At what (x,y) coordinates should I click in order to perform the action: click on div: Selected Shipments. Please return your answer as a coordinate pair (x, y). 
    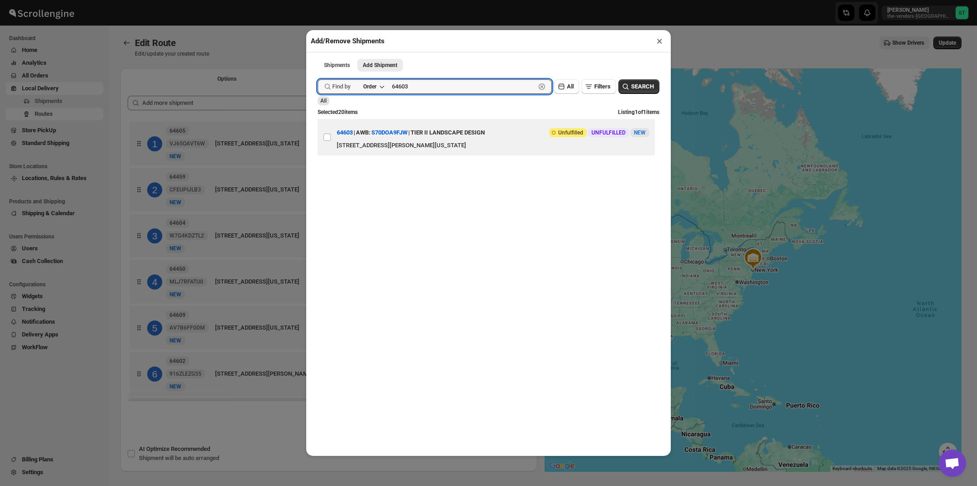
    Looking at the image, I should click on (329, 247).